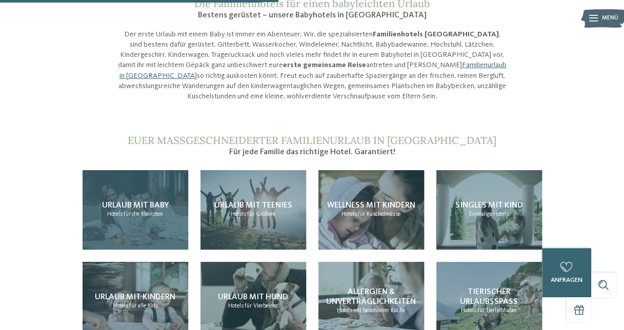  What do you see at coordinates (371, 210) in the screenshot?
I see `a: Babyhotel in Südtirol für einen ganz entspannten Urlaub Wellness mit Kindern Hotels für Kuschelmäuse` at bounding box center [371, 210].